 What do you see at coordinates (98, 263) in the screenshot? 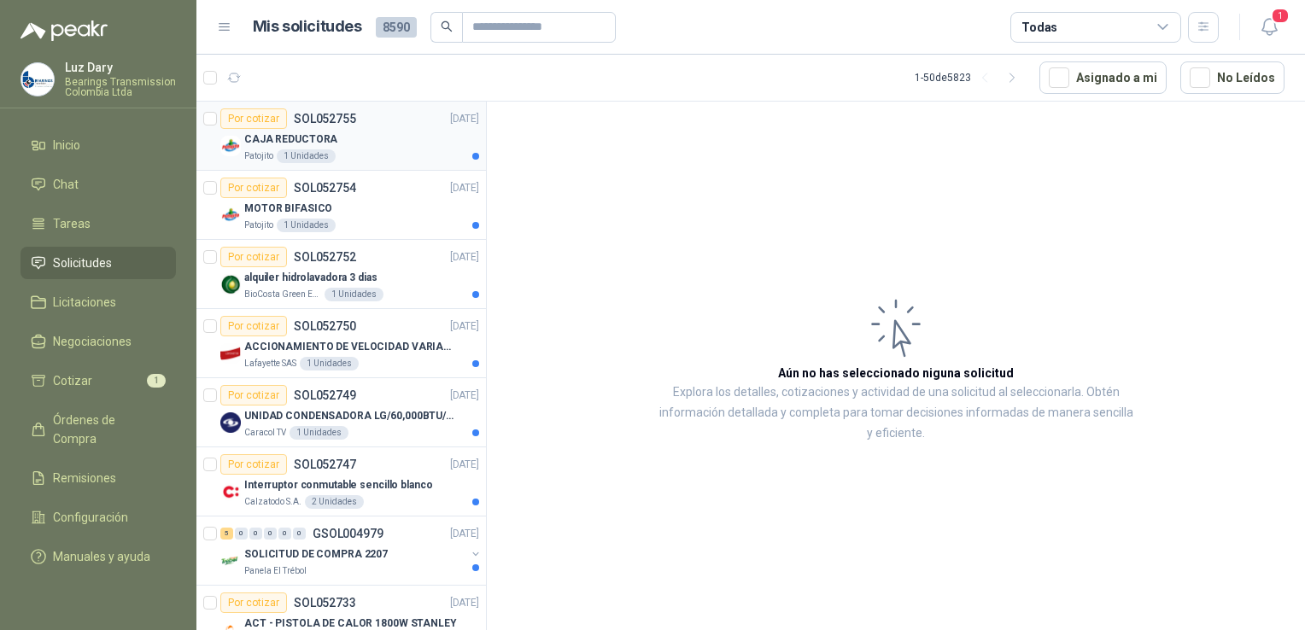
I see `a: Solicitudes` at bounding box center [98, 263].